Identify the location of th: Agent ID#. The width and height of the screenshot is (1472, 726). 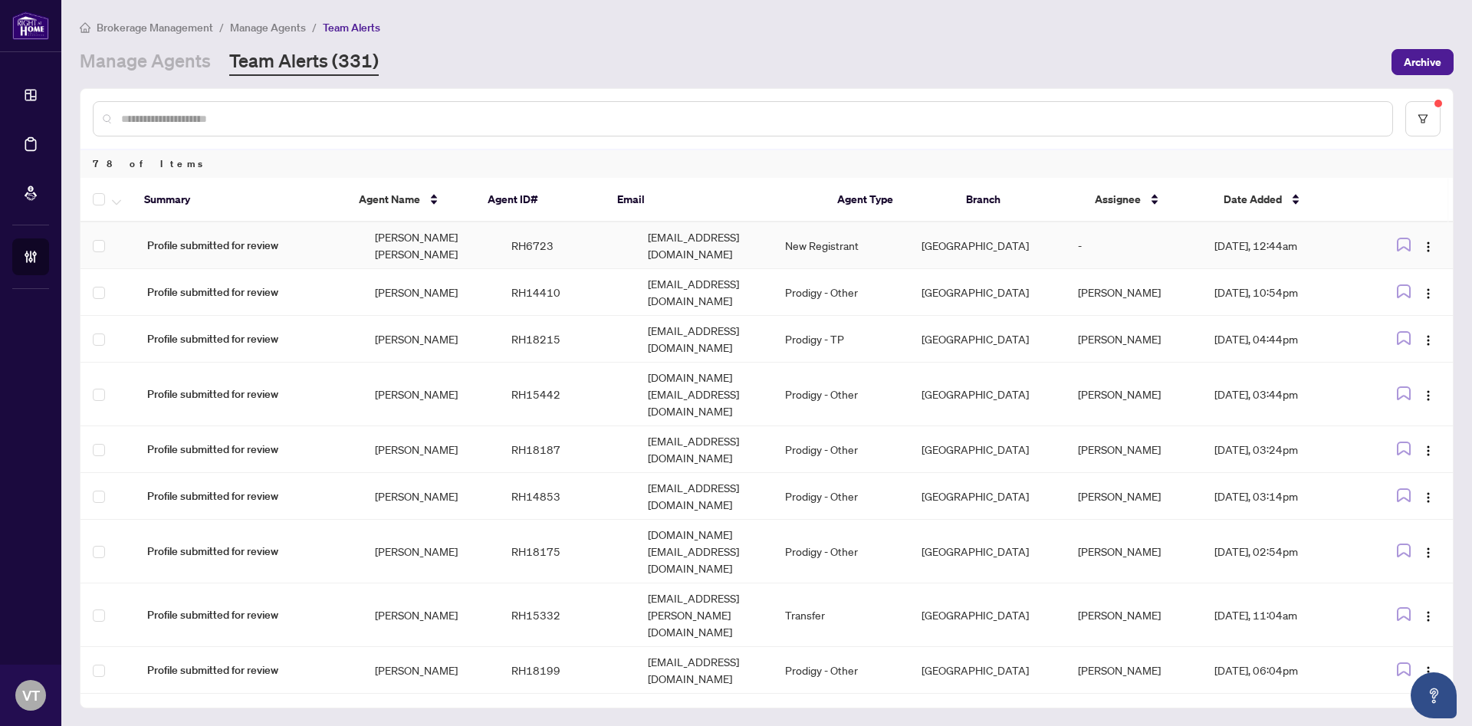
(540, 200).